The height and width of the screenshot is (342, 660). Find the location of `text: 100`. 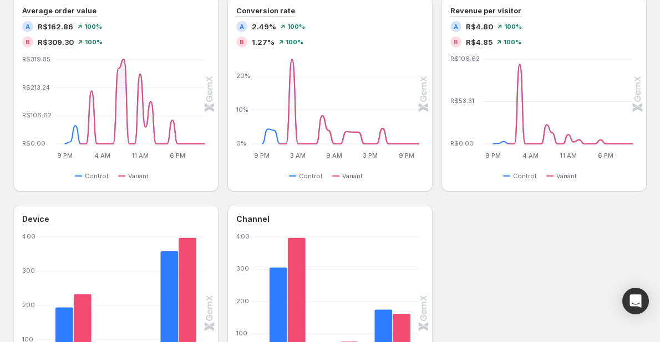

text: 100 is located at coordinates (242, 334).